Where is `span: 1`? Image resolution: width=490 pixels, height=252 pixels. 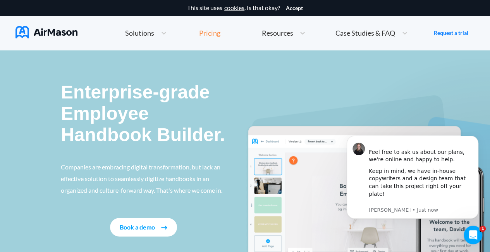
span: 1 is located at coordinates (482, 228).